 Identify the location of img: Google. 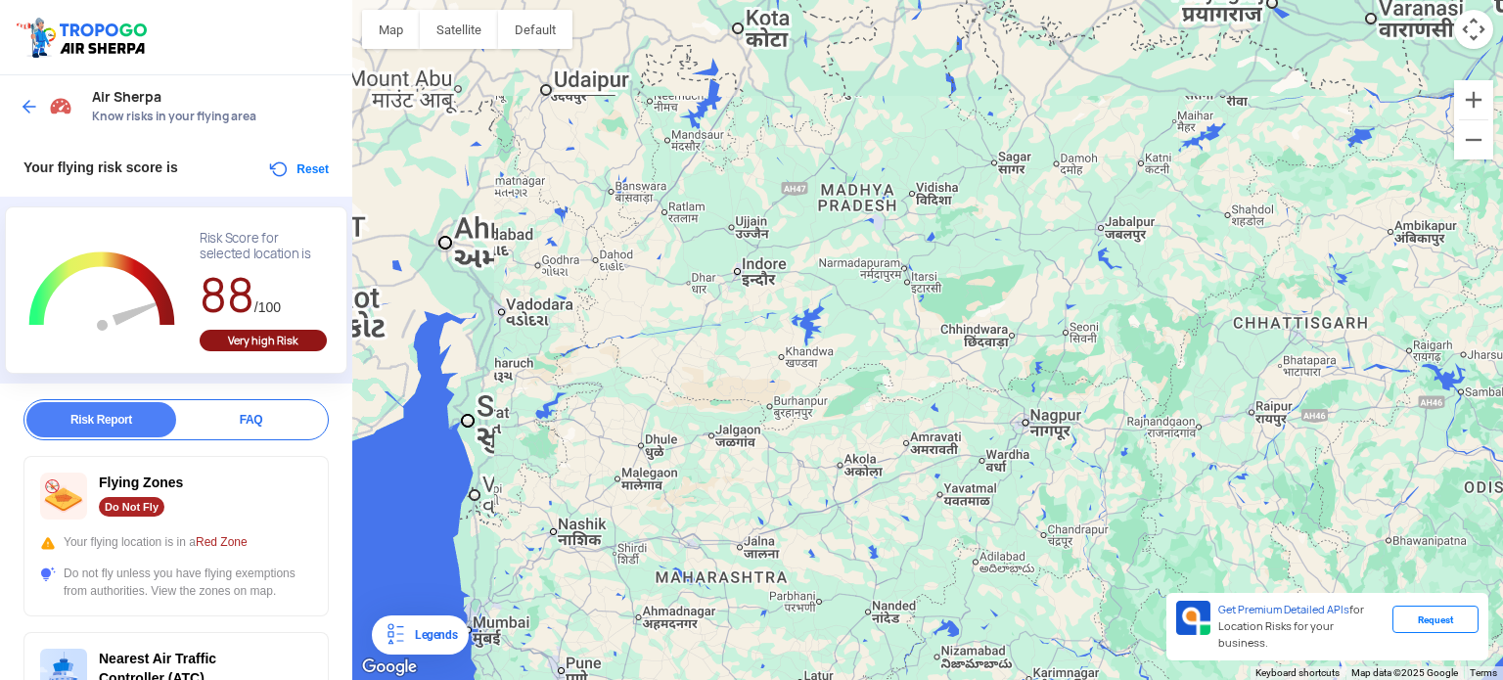
(390, 667).